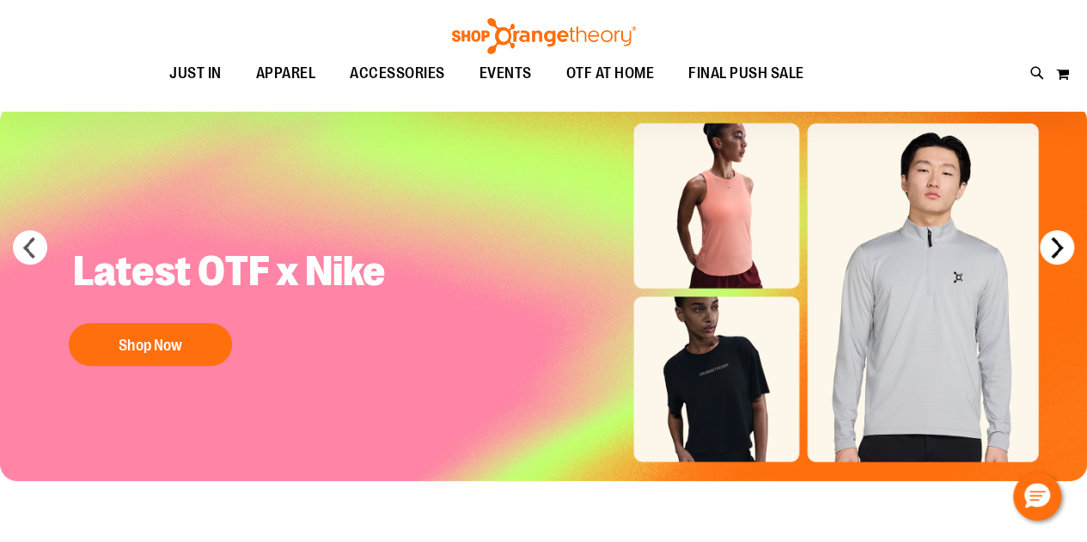 This screenshot has height=542, width=1087. What do you see at coordinates (397, 73) in the screenshot?
I see `span: ACCESSORIES` at bounding box center [397, 73].